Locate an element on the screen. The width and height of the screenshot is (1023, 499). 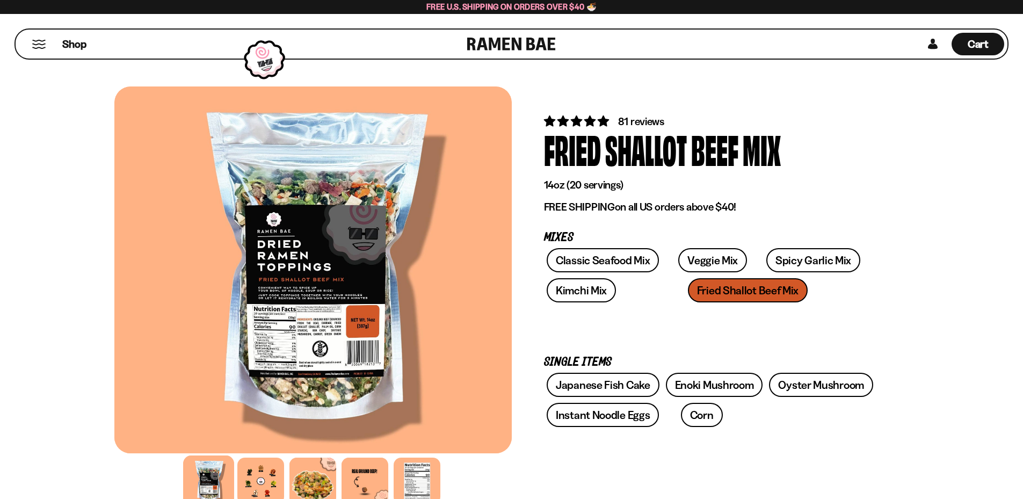
div: Beef is located at coordinates (715, 149).